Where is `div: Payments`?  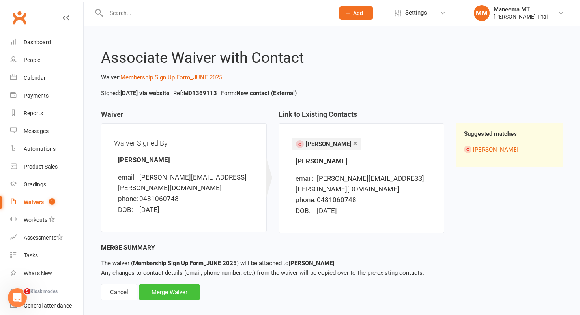 div: Payments is located at coordinates (36, 95).